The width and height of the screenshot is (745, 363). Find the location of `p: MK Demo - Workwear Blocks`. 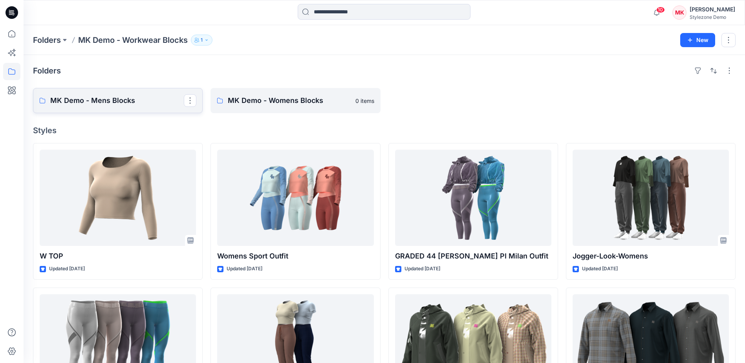

p: MK Demo - Workwear Blocks is located at coordinates (133, 40).